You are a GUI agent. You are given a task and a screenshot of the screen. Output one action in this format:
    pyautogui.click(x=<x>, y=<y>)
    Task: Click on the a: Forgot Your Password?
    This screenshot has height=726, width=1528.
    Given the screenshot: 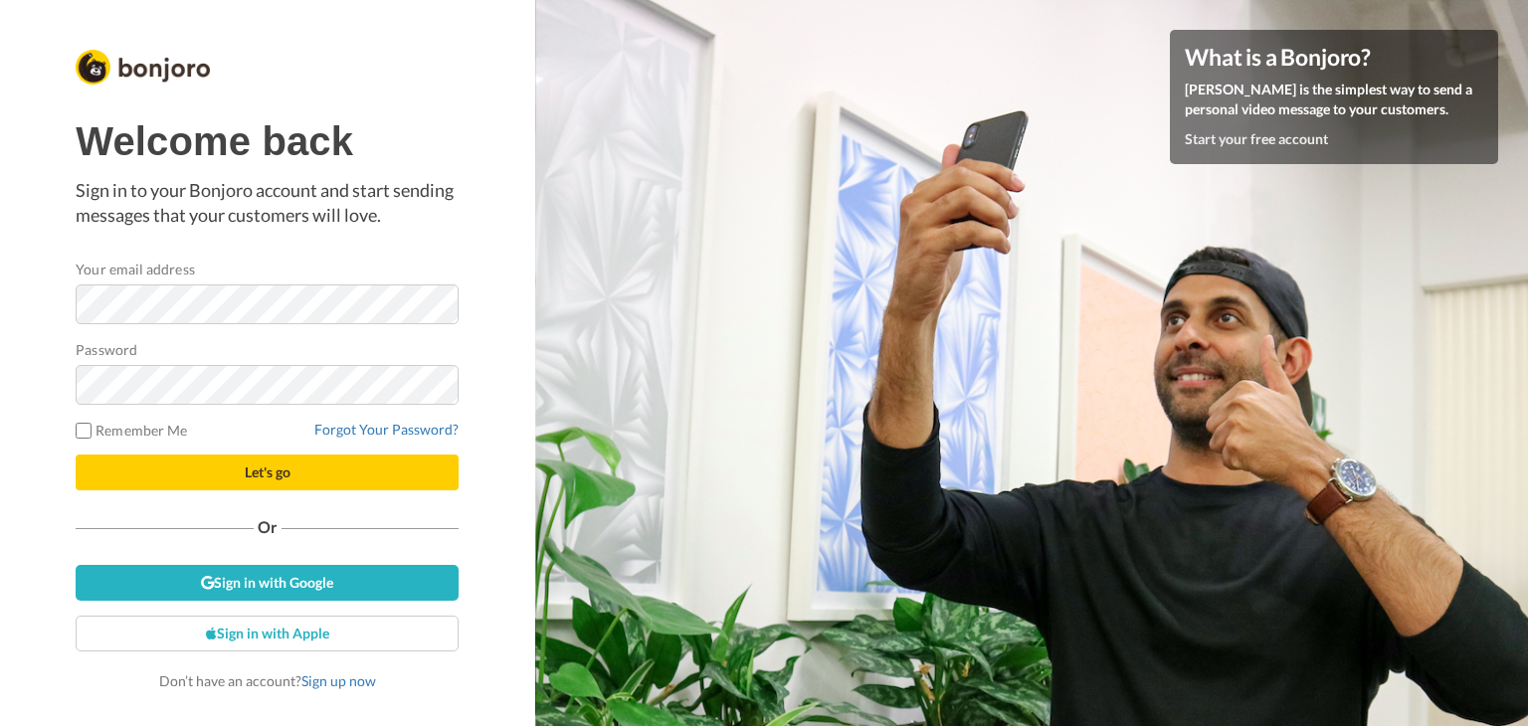 What is the action you would take?
    pyautogui.click(x=386, y=429)
    